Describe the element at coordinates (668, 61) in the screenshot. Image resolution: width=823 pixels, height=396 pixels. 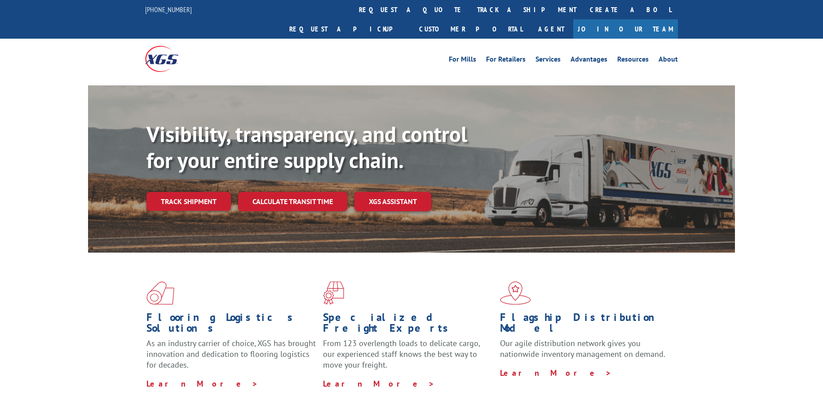
I see `a: About` at that location.